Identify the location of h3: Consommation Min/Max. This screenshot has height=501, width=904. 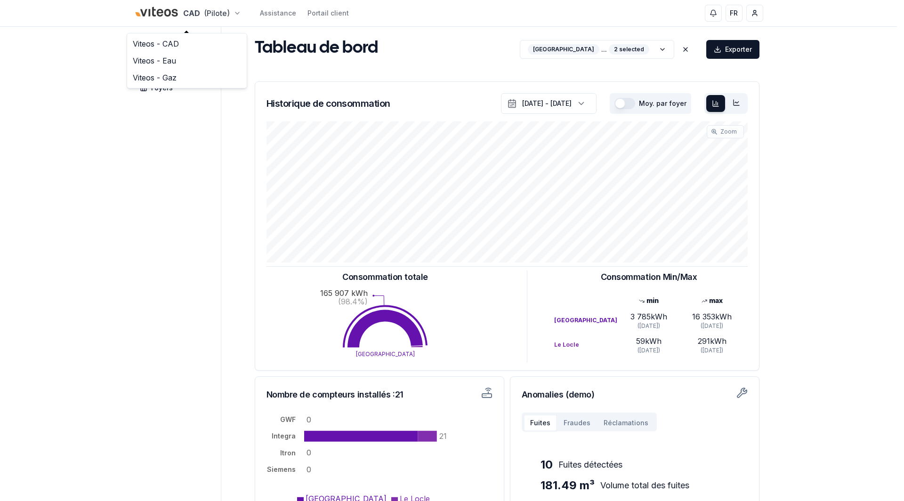
(649, 277).